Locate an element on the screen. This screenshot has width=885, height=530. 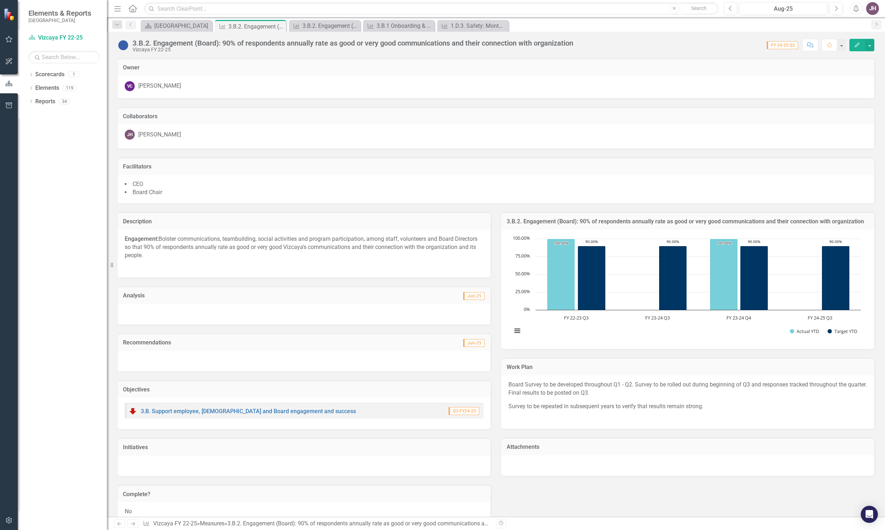
p: Bolster communications, teambuilding, social activities and program participation, among staff, v... is located at coordinates (304, 248).